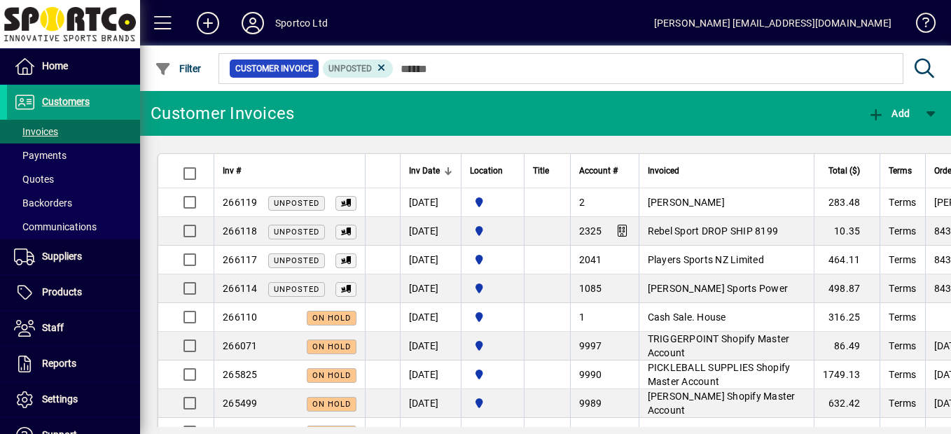 The width and height of the screenshot is (951, 434). Describe the element at coordinates (889, 113) in the screenshot. I see `span: Add` at that location.